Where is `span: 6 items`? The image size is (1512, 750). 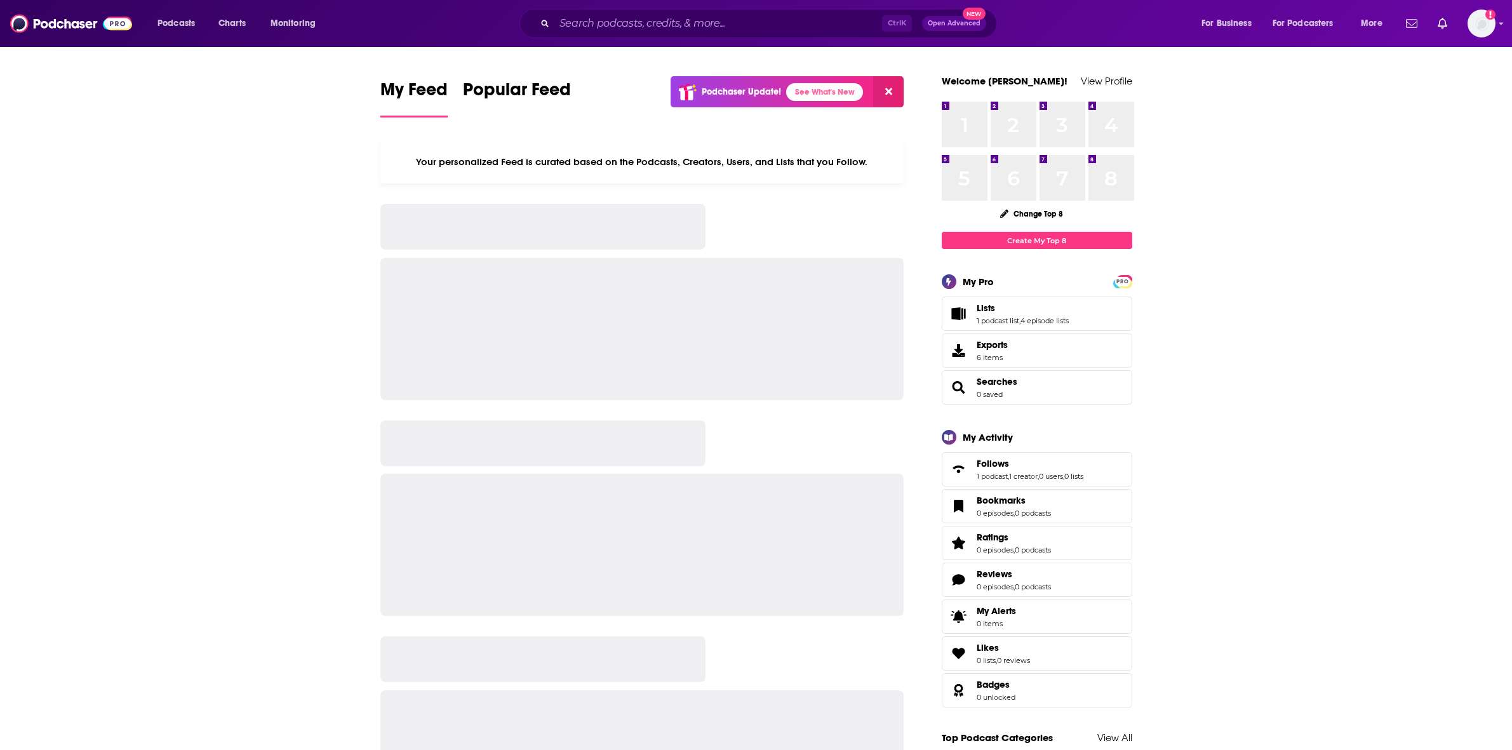
span: 6 items is located at coordinates (992, 358).